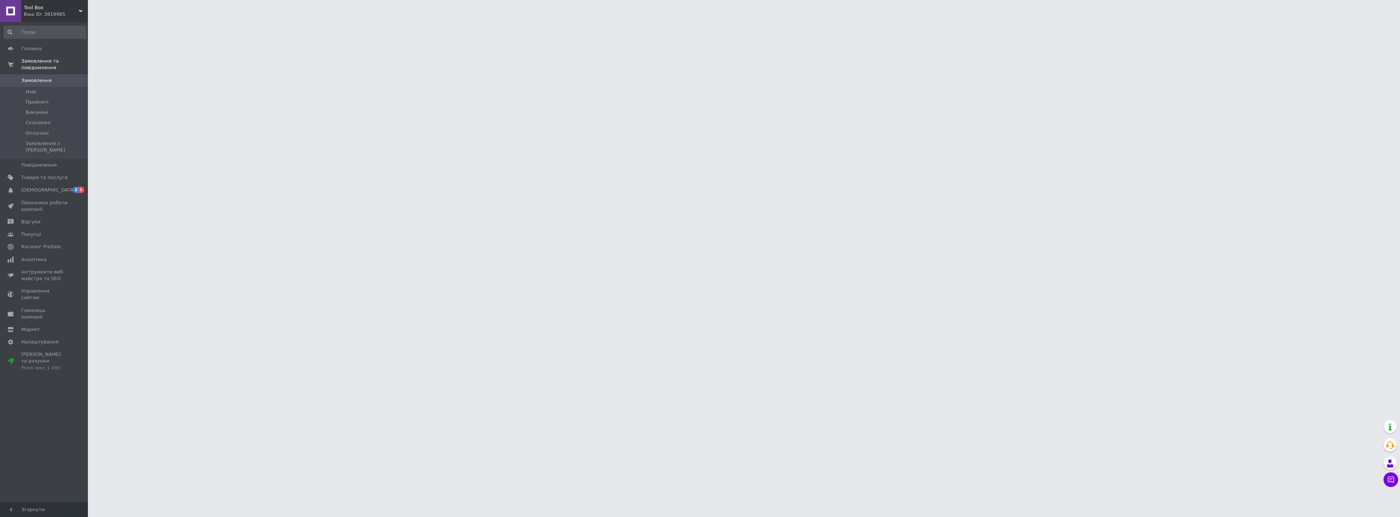 Image resolution: width=1400 pixels, height=517 pixels. What do you see at coordinates (31, 234) in the screenshot?
I see `span: Покупці` at bounding box center [31, 234].